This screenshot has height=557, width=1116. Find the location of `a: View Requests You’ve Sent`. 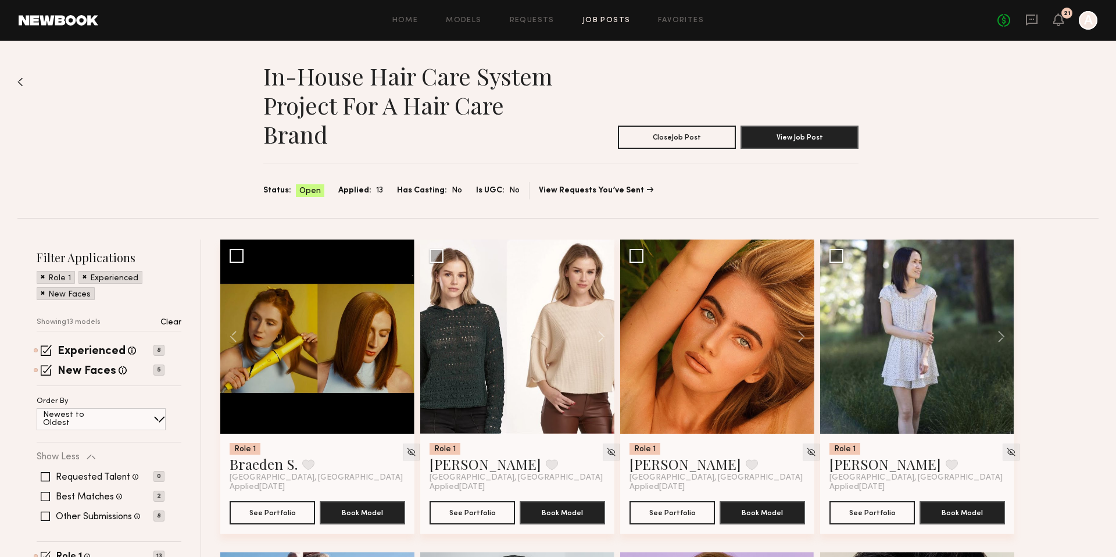

a: View Requests You’ve Sent is located at coordinates (596, 191).